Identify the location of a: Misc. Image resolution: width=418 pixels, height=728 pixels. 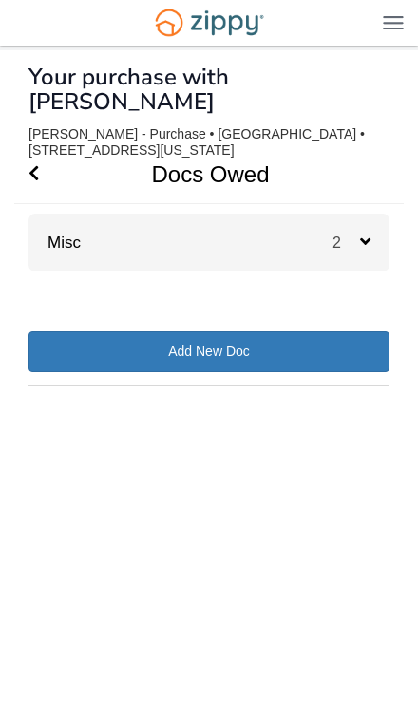
(54, 242).